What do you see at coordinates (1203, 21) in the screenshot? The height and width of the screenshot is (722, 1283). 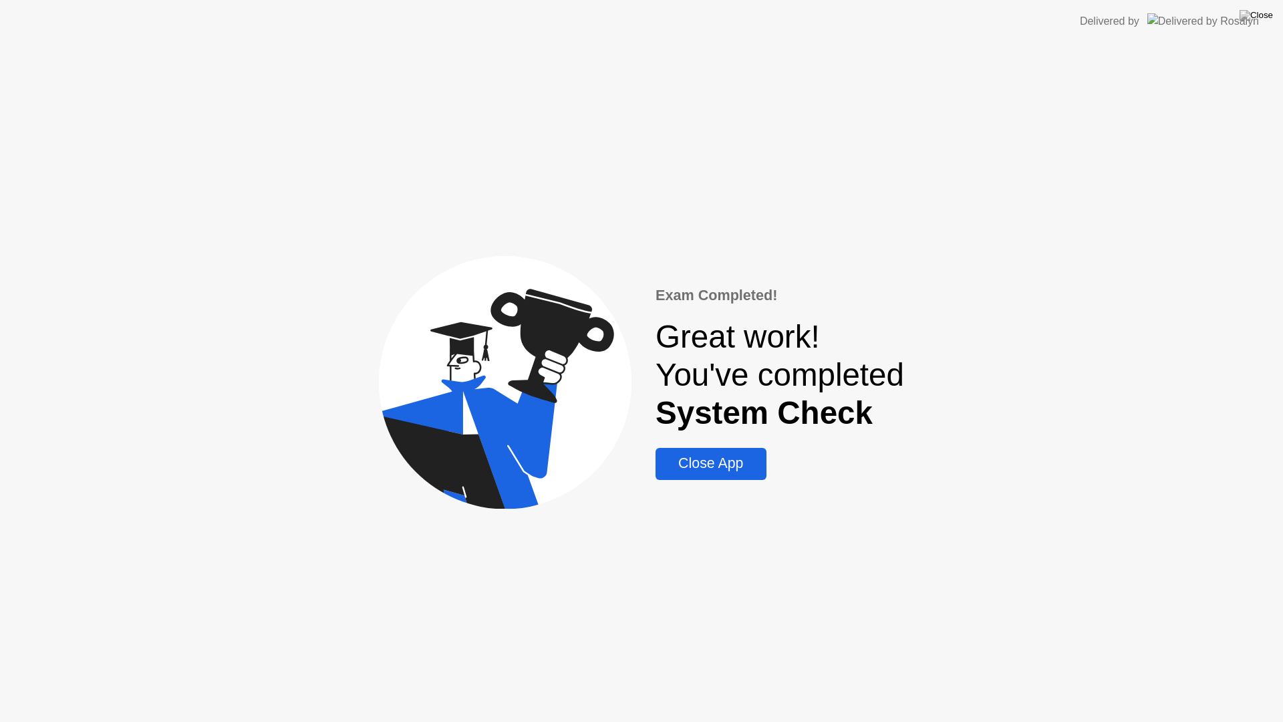 I see `img: Delivered by Rosalyn` at bounding box center [1203, 21].